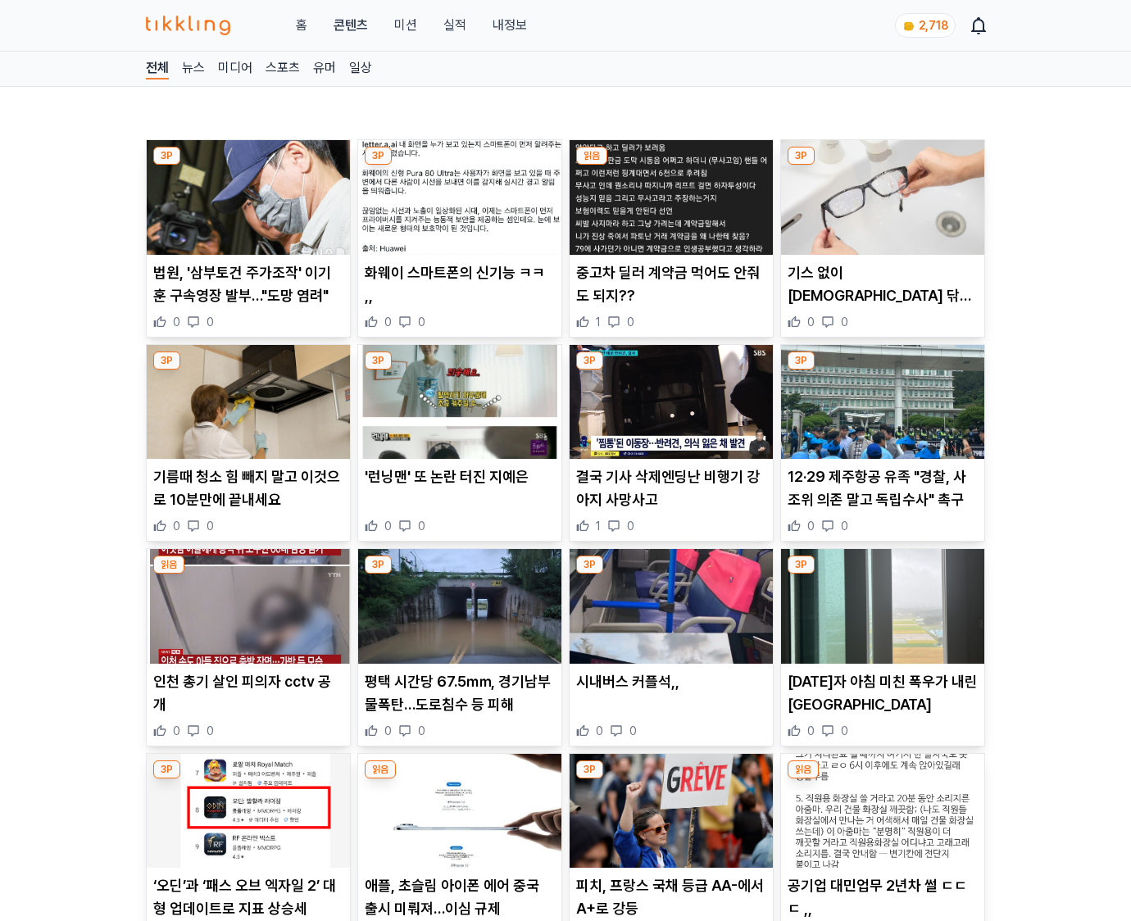 Image resolution: width=1131 pixels, height=921 pixels. What do you see at coordinates (325, 69) in the screenshot?
I see `a: 유머` at bounding box center [325, 69].